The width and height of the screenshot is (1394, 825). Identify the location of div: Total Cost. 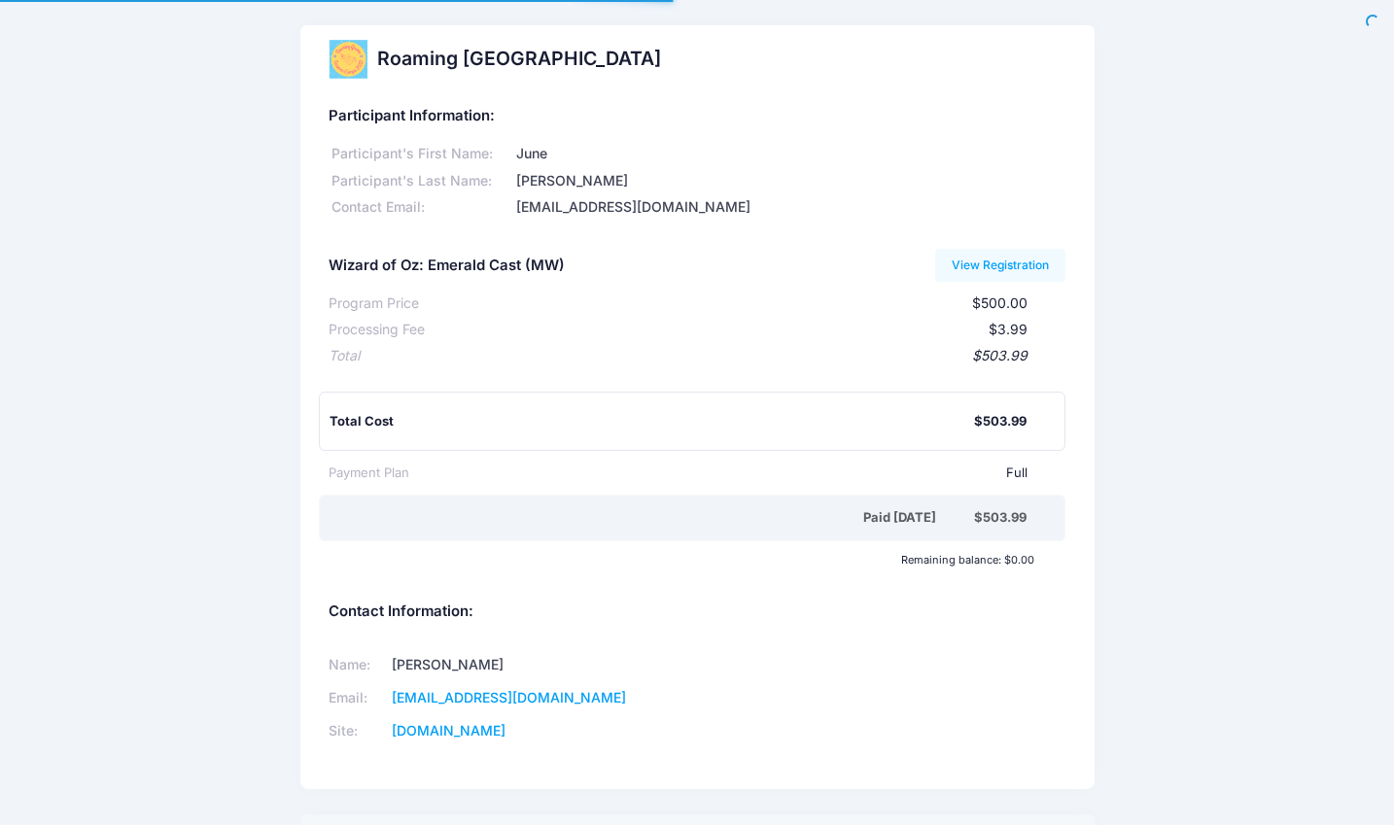
(652, 422).